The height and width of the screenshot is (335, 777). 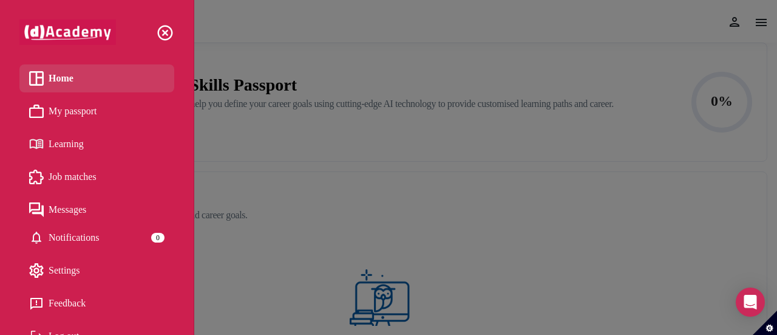 What do you see at coordinates (165, 33) in the screenshot?
I see `img: close` at bounding box center [165, 33].